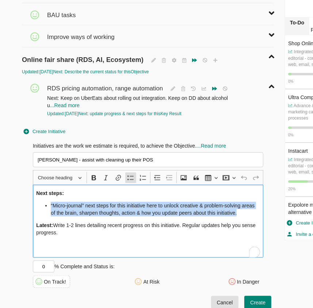 The width and height of the screenshot is (313, 308). Describe the element at coordinates (148, 177) in the screenshot. I see `div: Editor toolbar` at that location.